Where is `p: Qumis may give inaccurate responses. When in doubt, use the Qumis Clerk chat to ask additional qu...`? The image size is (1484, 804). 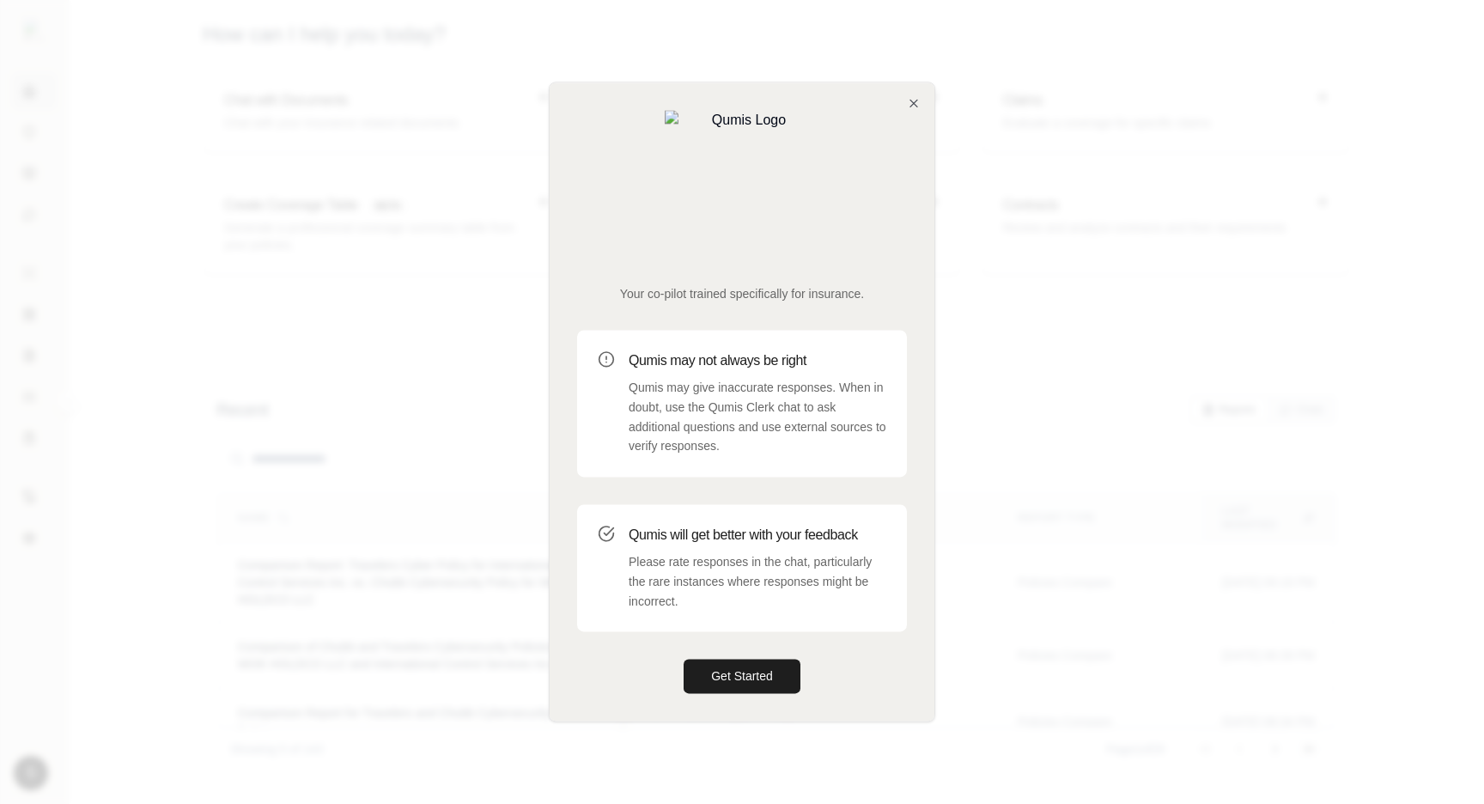 p: Qumis may give inaccurate responses. When in doubt, use the Qumis Clerk chat to ask additional qu... is located at coordinates (757, 416).